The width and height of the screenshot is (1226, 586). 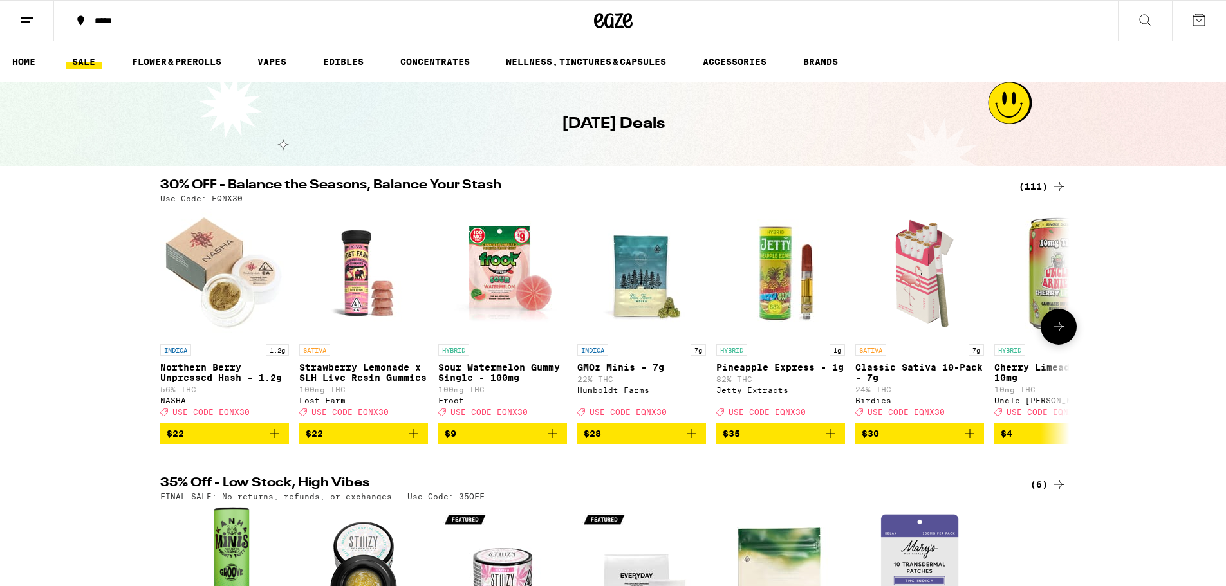 I want to click on div: NASHA, so click(x=225, y=400).